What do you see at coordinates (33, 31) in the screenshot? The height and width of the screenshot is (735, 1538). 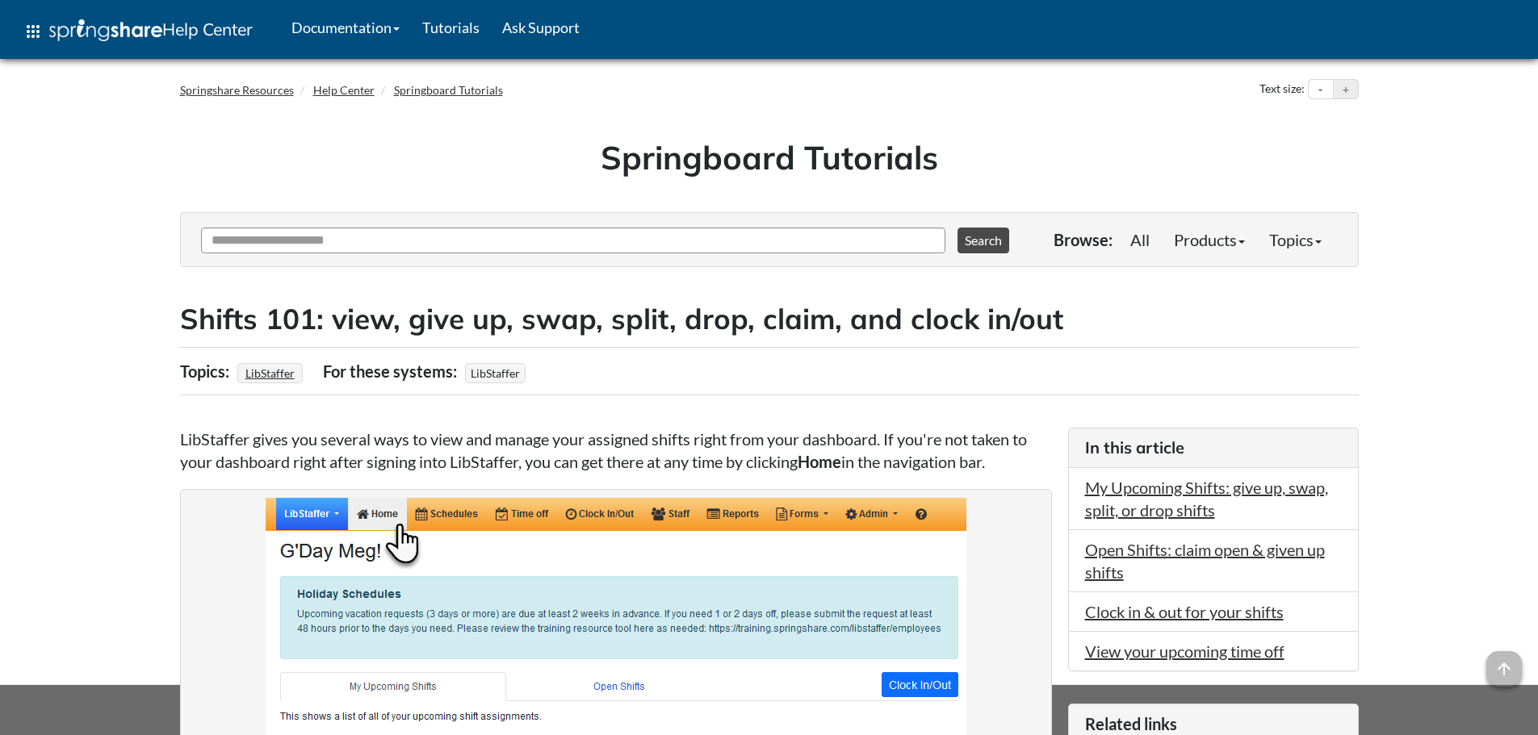 I see `span: apps` at bounding box center [33, 31].